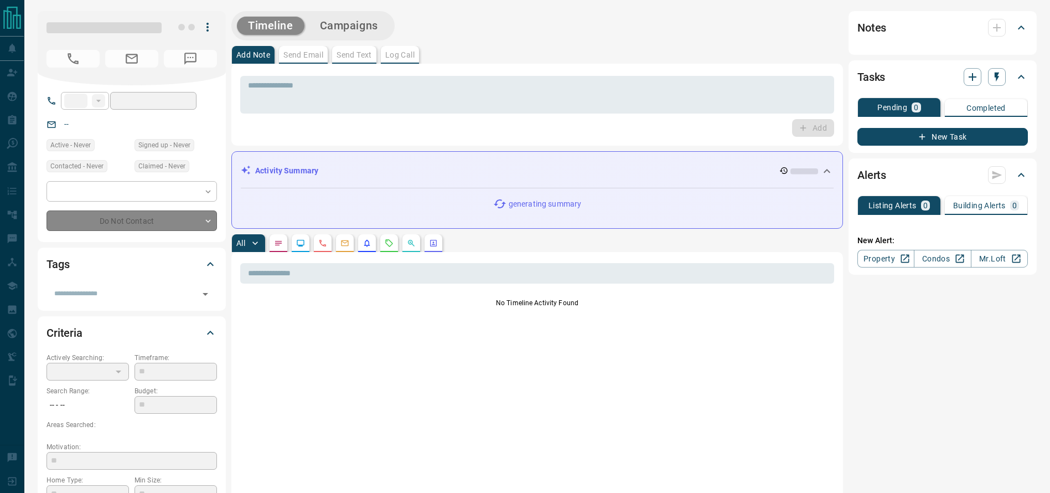  I want to click on div: Do Not Contact, so click(132, 220).